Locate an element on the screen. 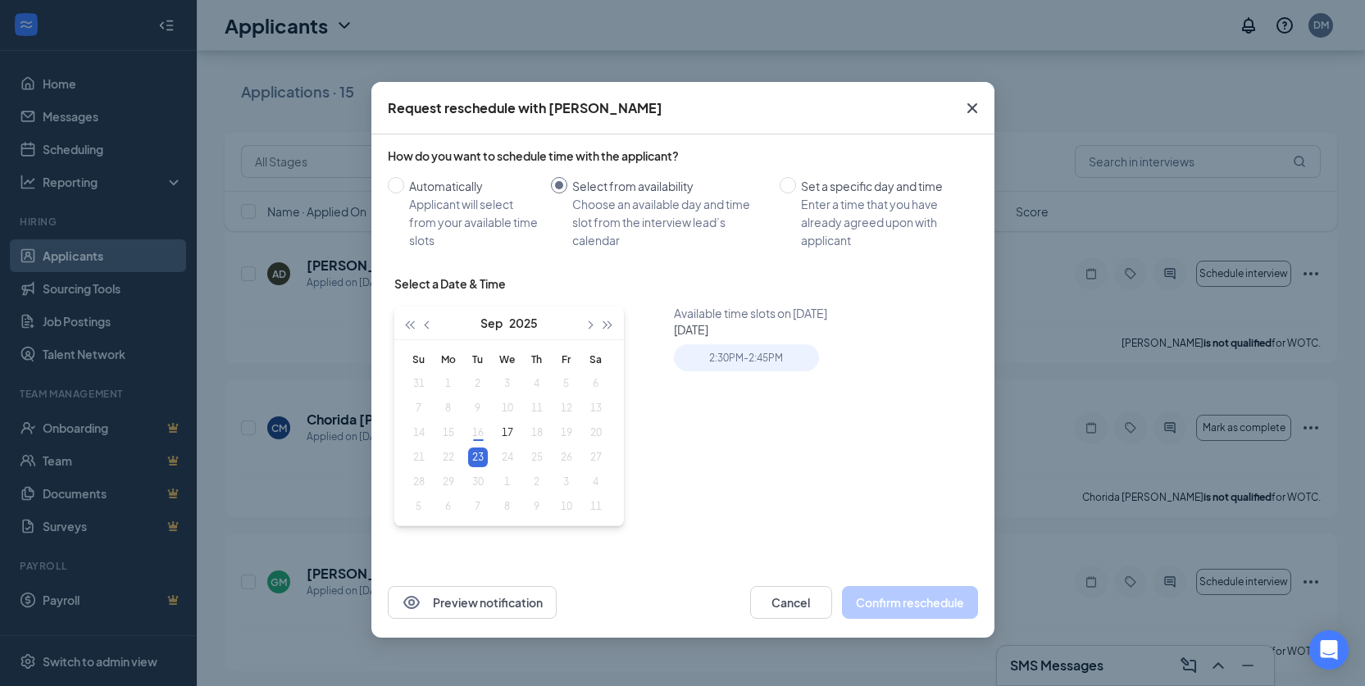 This screenshot has height=686, width=1365. button: Confirm reschedule is located at coordinates (910, 603).